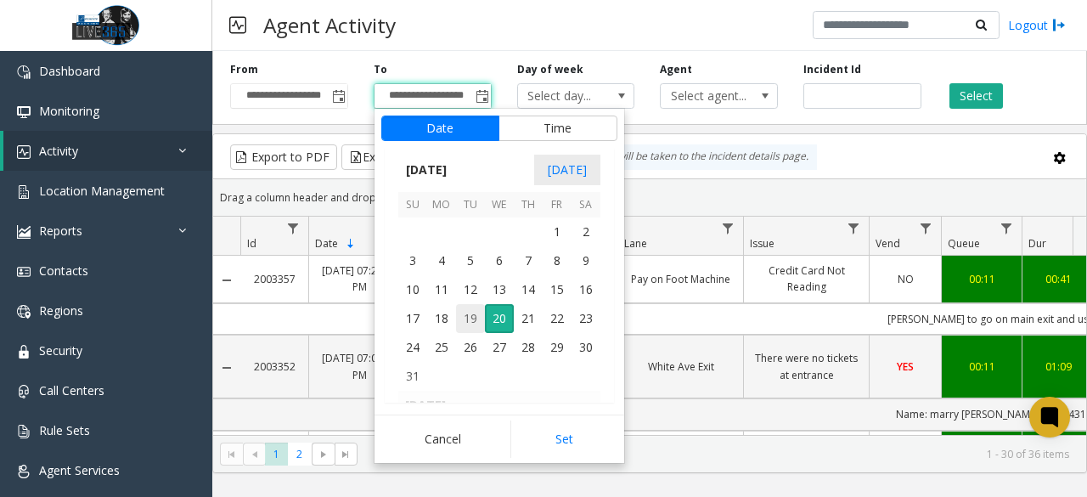 This screenshot has width=1087, height=497. What do you see at coordinates (413, 318) in the screenshot?
I see `td: Sunday, August 17, 2025` at bounding box center [413, 318].